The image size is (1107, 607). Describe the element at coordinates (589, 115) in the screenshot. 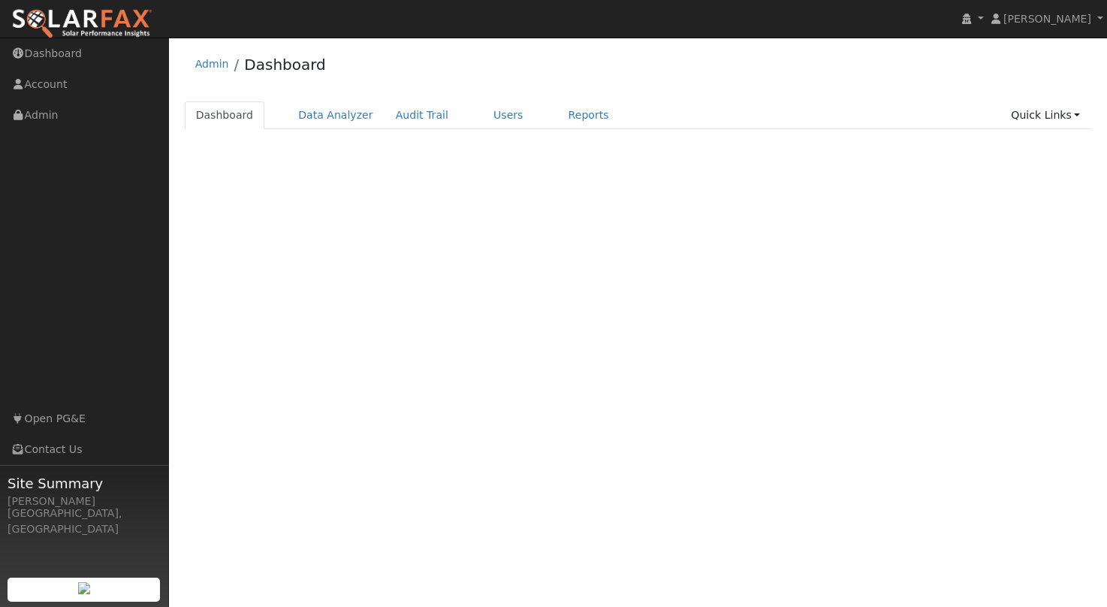

I see `a: Reports` at that location.